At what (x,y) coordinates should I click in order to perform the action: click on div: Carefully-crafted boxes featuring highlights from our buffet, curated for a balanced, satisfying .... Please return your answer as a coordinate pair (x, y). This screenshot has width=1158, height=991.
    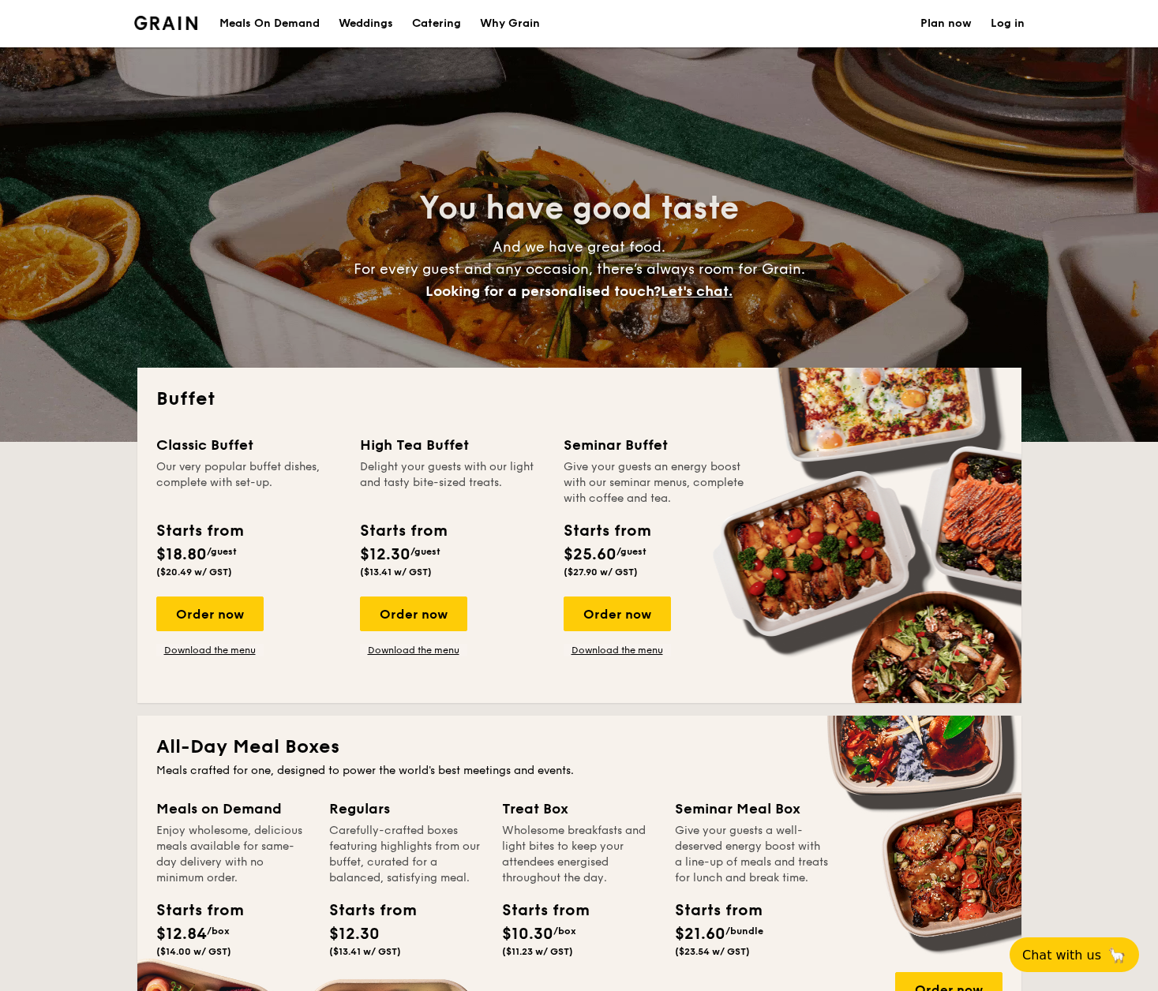
    Looking at the image, I should click on (406, 855).